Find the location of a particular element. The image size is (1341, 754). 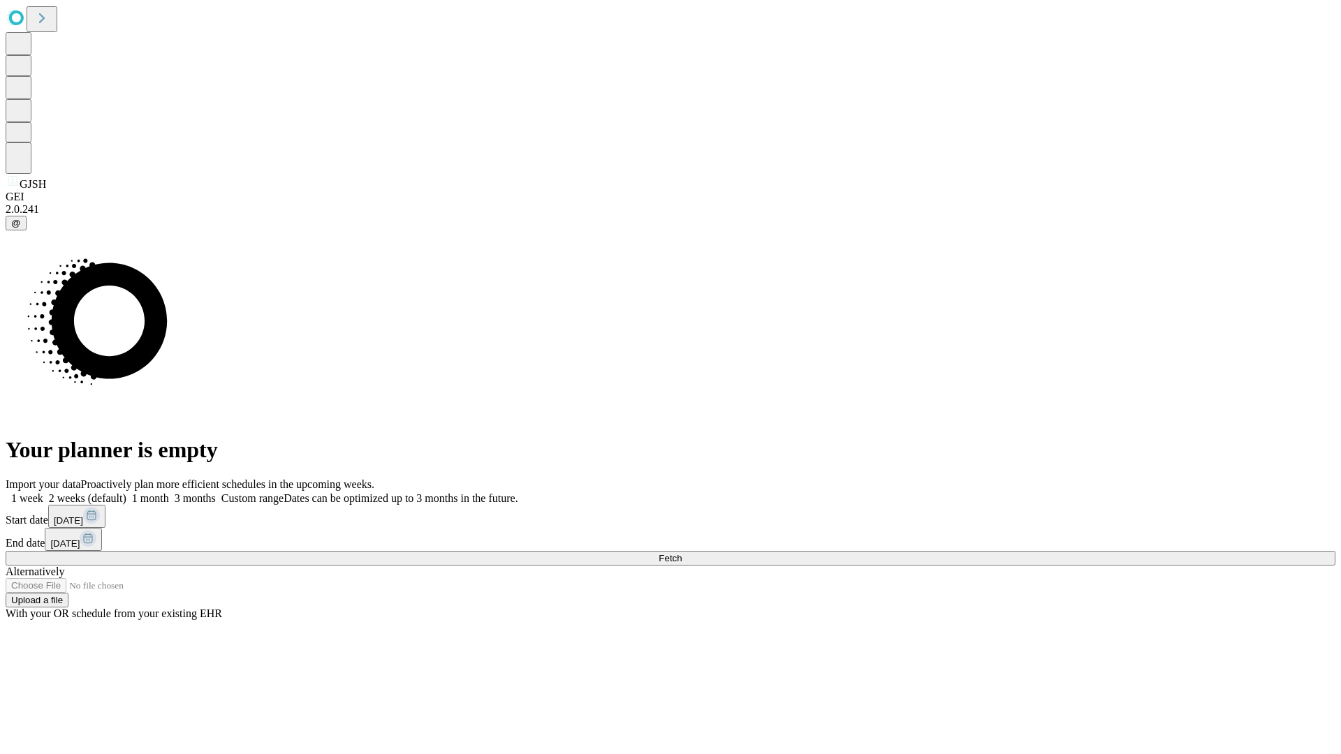

span: GJSH is located at coordinates (33, 184).